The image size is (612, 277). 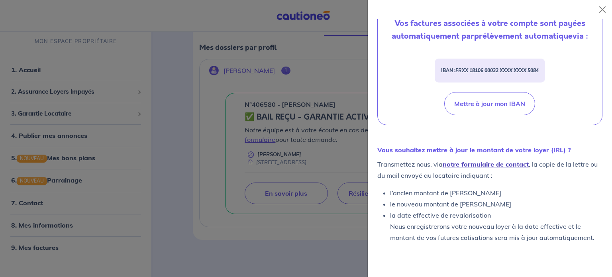 What do you see at coordinates (496, 226) in the screenshot?
I see `li: la date effective de revalorisation Nous enregistrerons votre nouveau loyer à la date effective e...` at bounding box center [496, 226].